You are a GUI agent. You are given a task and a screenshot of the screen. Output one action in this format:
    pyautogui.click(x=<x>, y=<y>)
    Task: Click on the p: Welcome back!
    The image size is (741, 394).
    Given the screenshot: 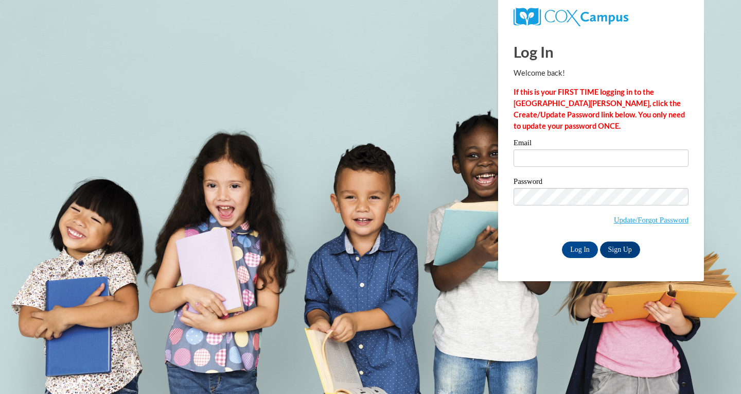 What is the action you would take?
    pyautogui.click(x=601, y=73)
    